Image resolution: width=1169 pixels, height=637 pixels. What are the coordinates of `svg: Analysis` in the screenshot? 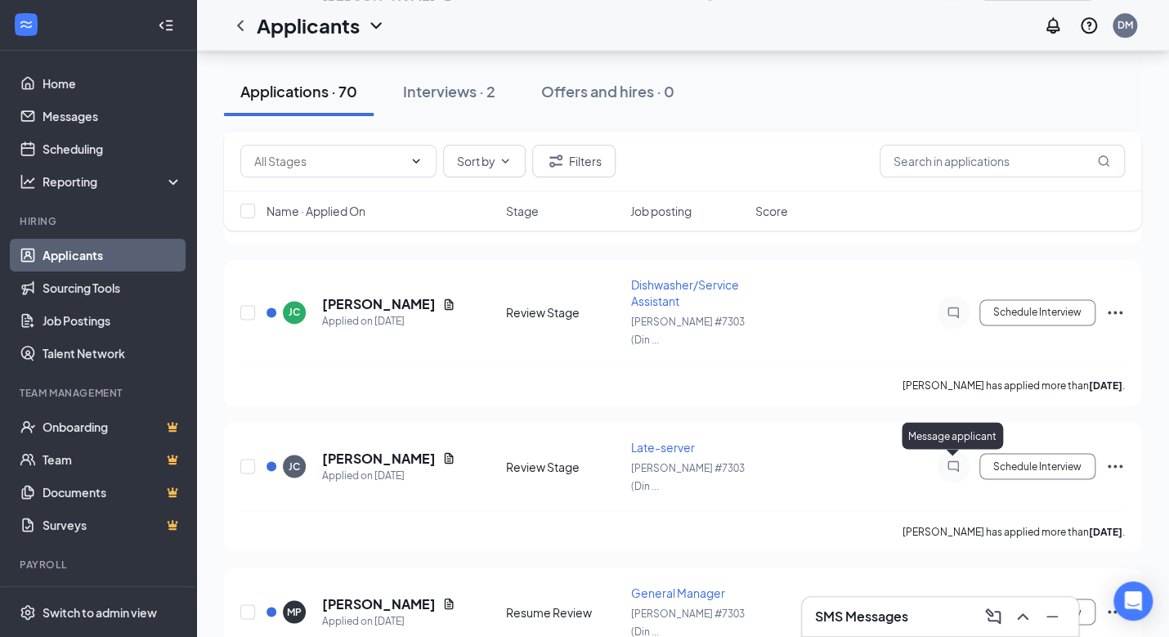 It's located at (28, 182).